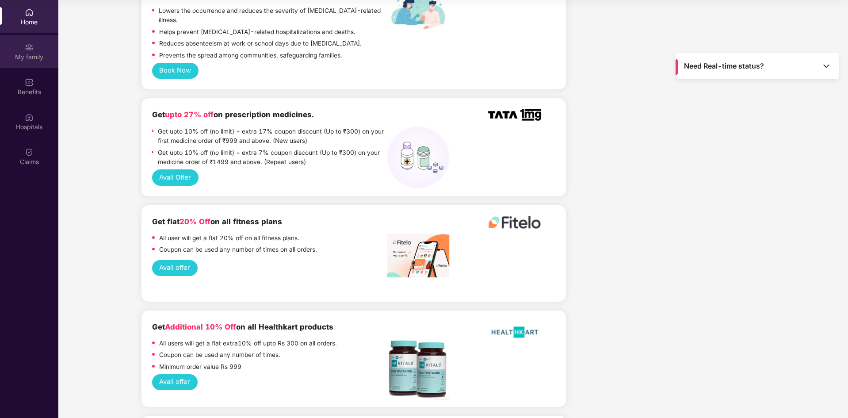 The width and height of the screenshot is (848, 418). I want to click on span: upto 27% off, so click(189, 114).